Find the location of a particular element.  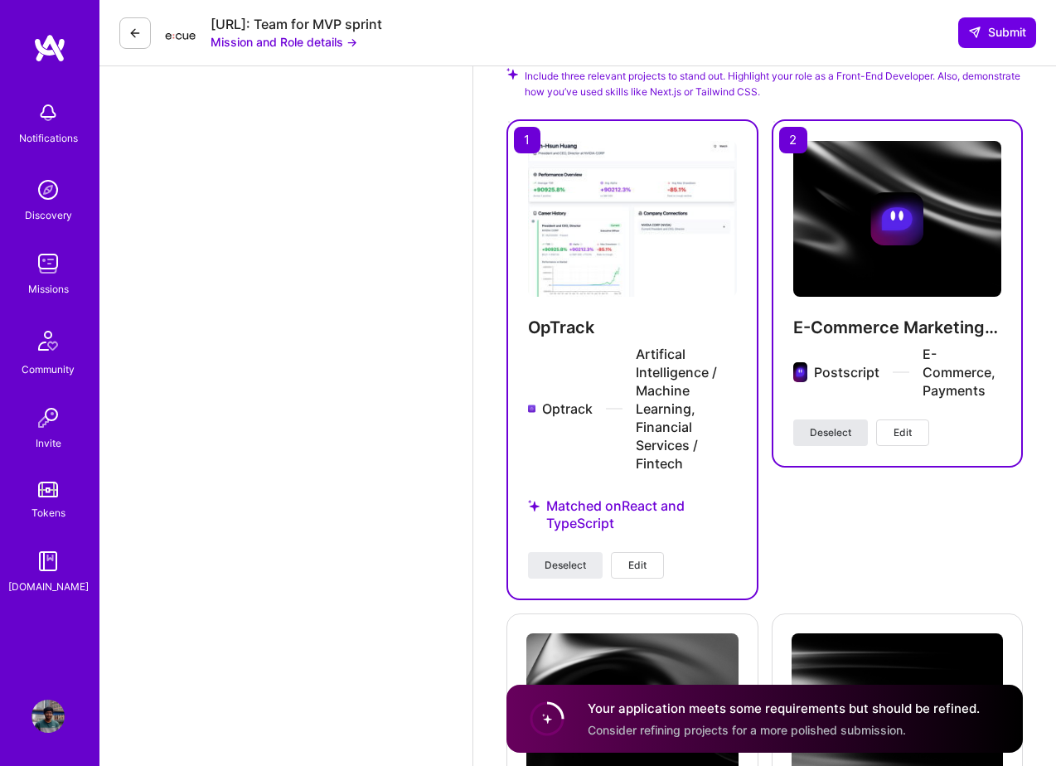

div: Notifications is located at coordinates (48, 138).